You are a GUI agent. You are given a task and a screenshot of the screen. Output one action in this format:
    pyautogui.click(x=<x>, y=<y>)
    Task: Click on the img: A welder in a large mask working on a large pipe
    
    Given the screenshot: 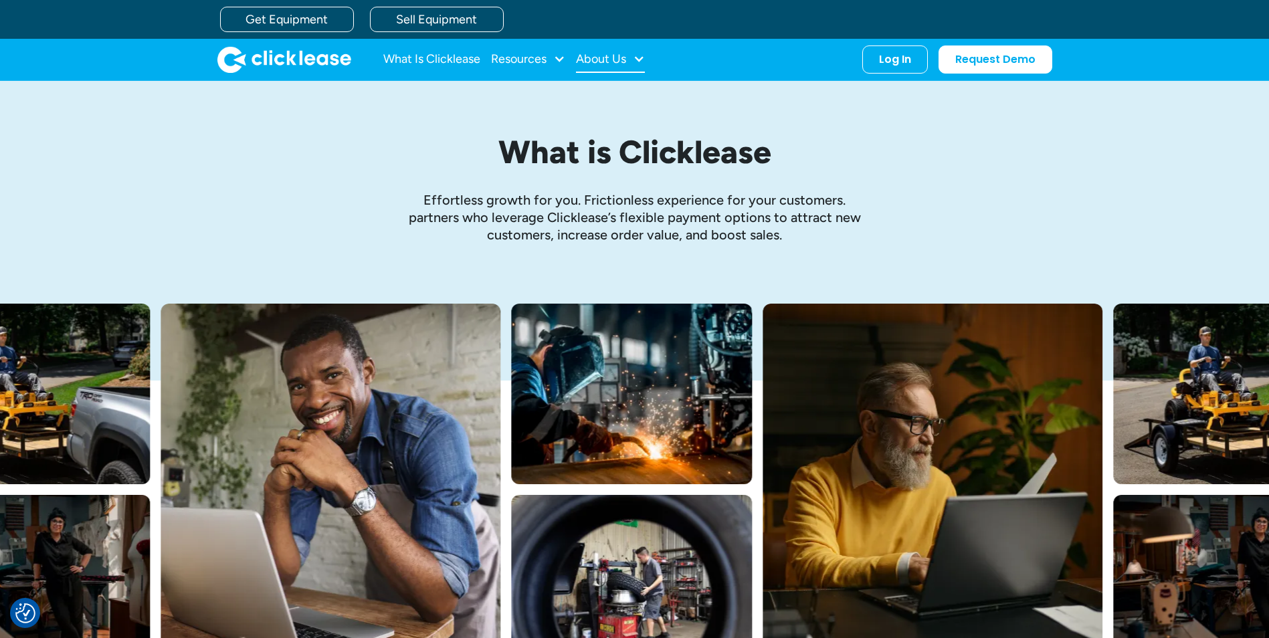 What is the action you would take?
    pyautogui.click(x=632, y=394)
    